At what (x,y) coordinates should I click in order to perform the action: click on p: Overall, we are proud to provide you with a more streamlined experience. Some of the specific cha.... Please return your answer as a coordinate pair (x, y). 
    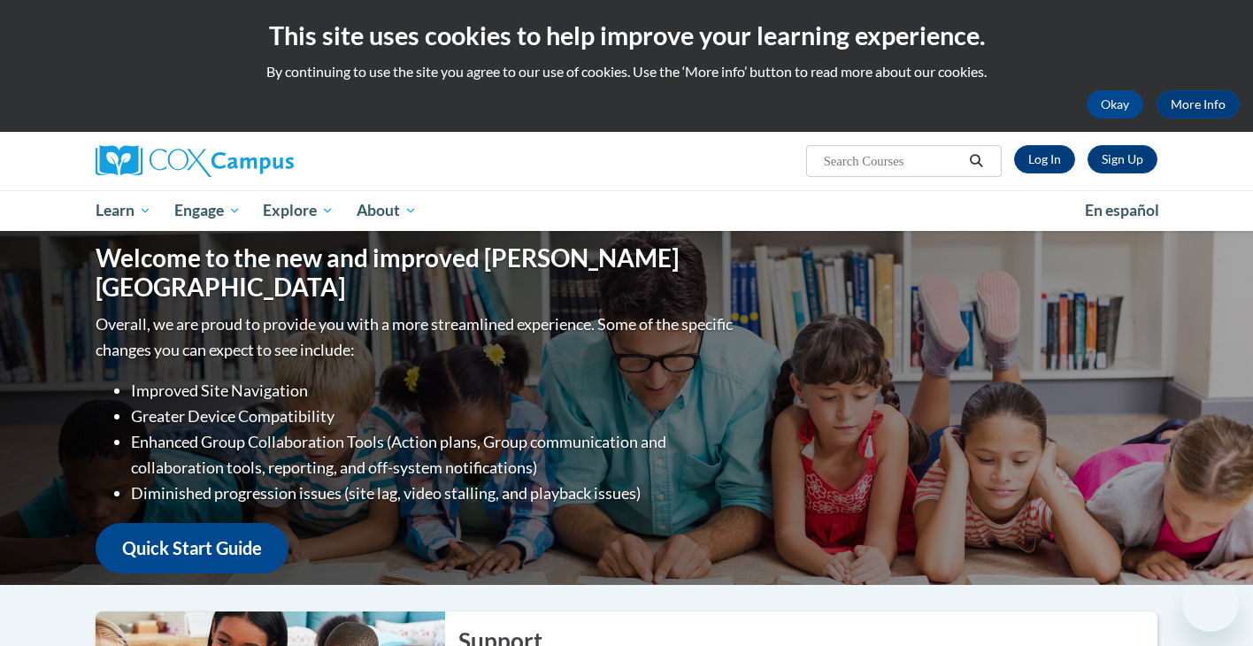
    Looking at the image, I should click on (416, 337).